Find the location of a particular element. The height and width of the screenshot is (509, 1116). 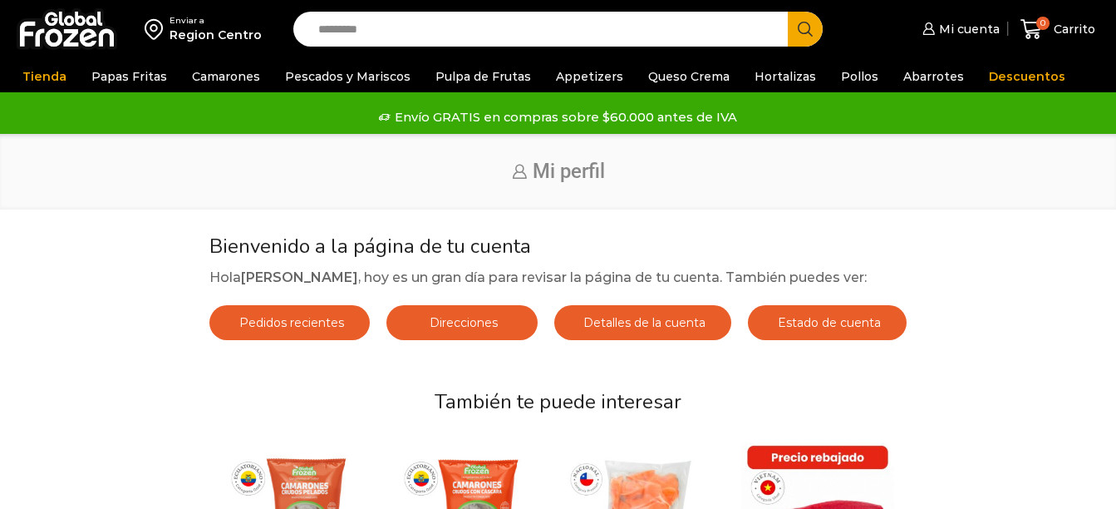

img: address-field-icon.svg is located at coordinates (157, 29).